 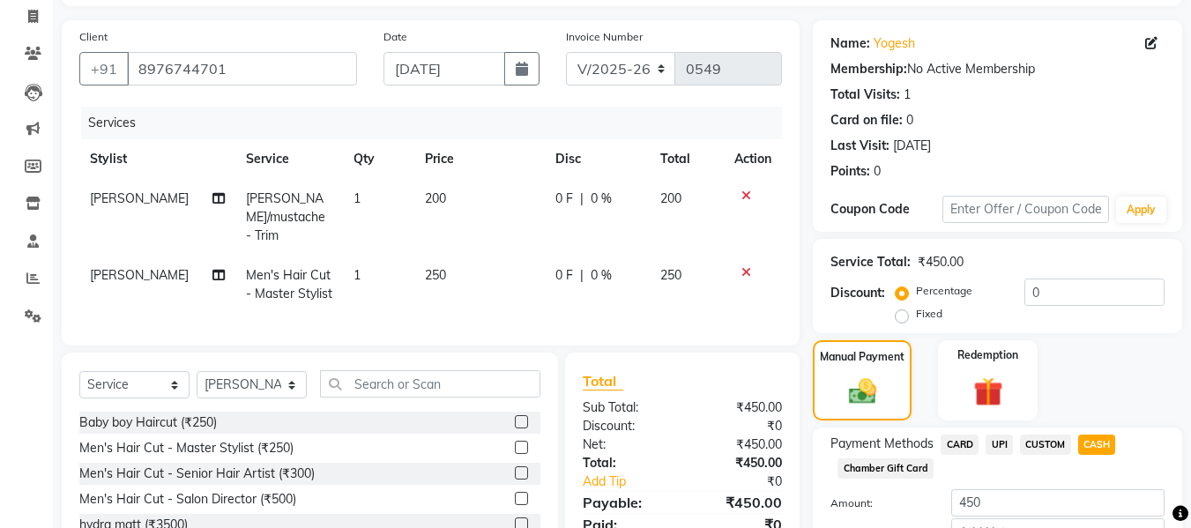 What do you see at coordinates (603, 381) in the screenshot?
I see `span: Total` at bounding box center [603, 381].